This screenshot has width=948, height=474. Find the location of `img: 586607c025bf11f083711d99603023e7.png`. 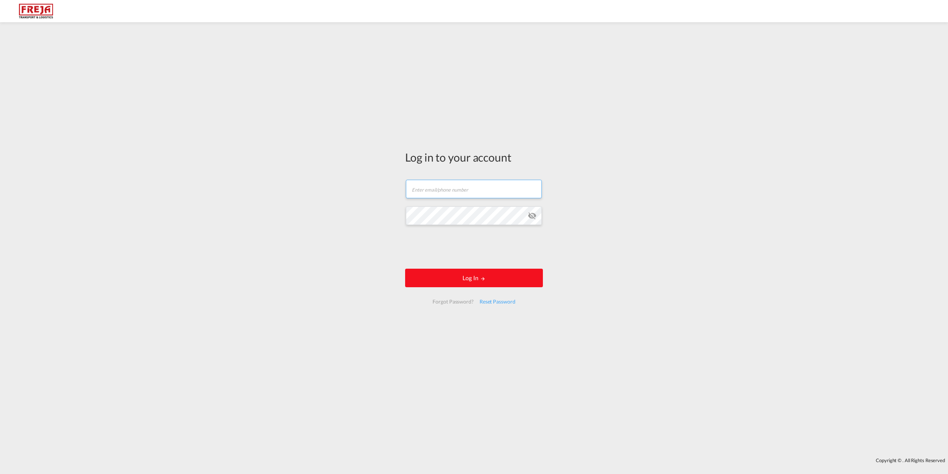

img: 586607c025bf11f083711d99603023e7.png is located at coordinates (36, 11).